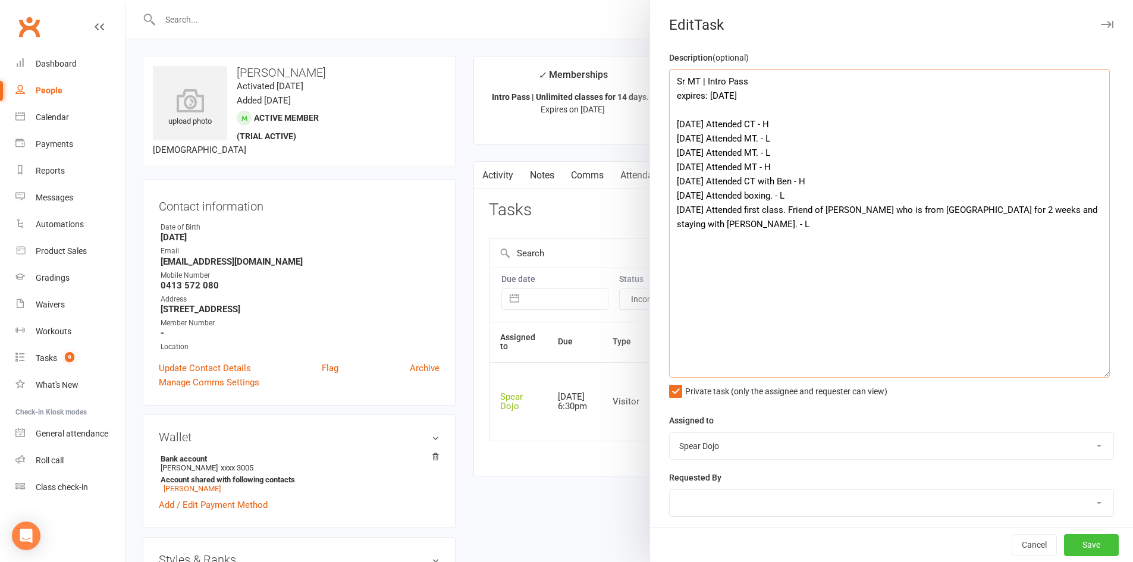 The height and width of the screenshot is (562, 1133). I want to click on a: Workouts, so click(70, 331).